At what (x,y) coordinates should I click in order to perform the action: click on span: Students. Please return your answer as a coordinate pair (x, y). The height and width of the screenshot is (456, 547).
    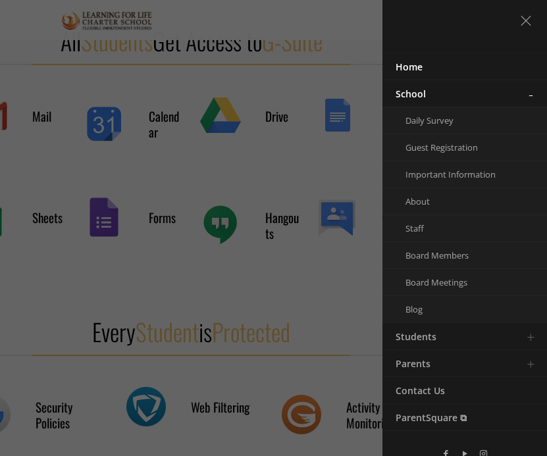
    Looking at the image, I should click on (416, 336).